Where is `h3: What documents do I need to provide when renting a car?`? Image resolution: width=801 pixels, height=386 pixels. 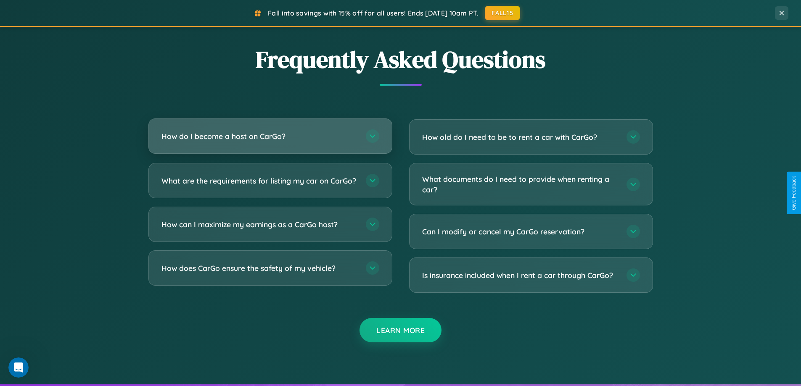 h3: What documents do I need to provide when renting a car? is located at coordinates (520, 184).